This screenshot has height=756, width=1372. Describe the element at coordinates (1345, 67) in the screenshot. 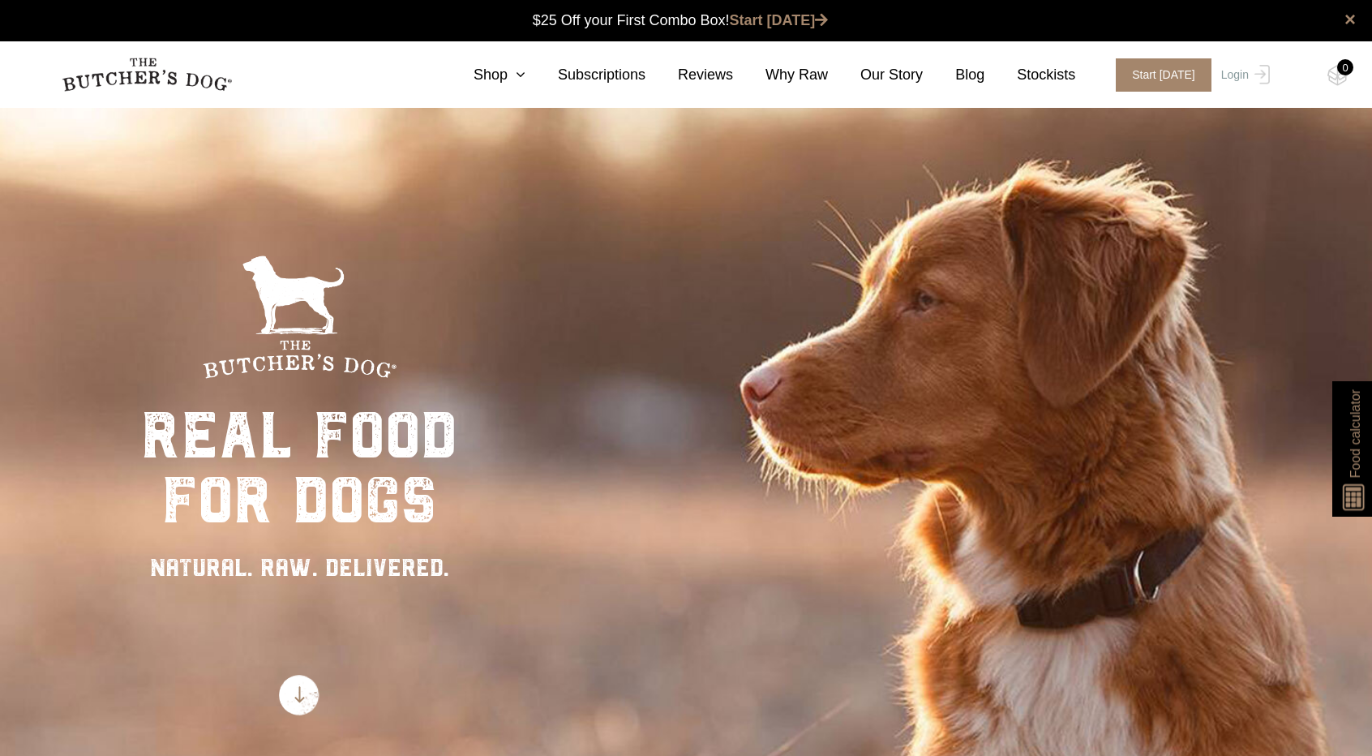

I see `div: 0` at that location.